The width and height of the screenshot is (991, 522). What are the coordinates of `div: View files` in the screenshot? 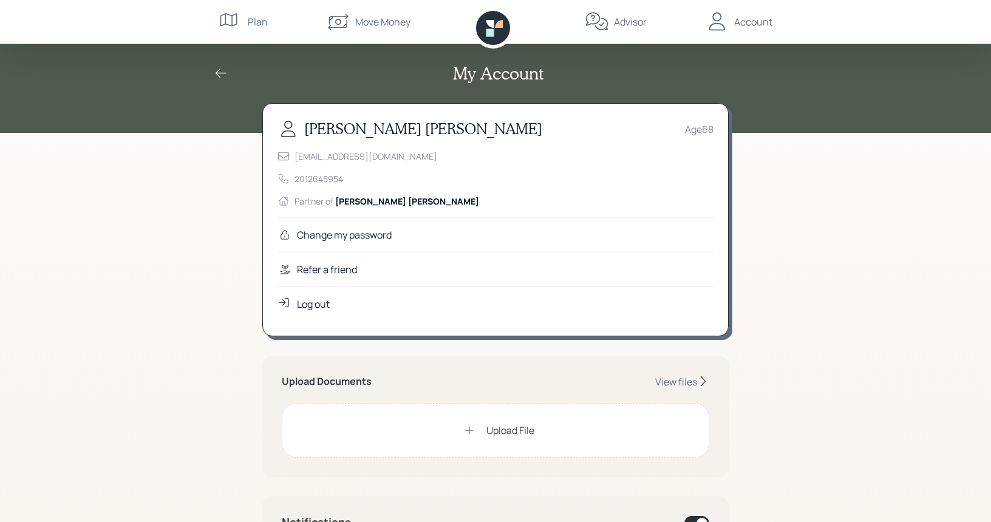 It's located at (676, 382).